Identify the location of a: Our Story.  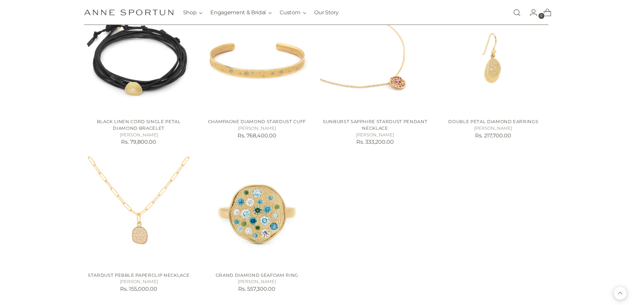
(326, 13).